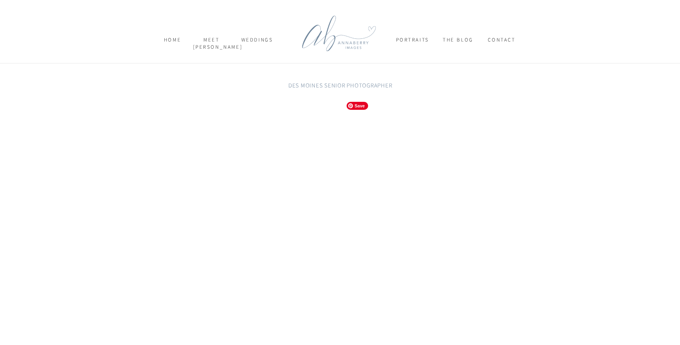  What do you see at coordinates (257, 43) in the screenshot?
I see `a: weddings` at bounding box center [257, 43].